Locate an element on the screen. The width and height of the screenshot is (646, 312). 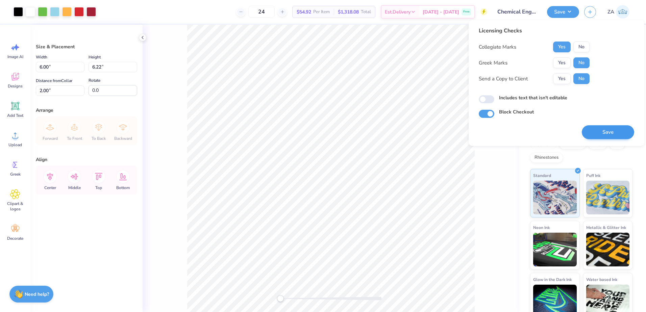
span: Clipart & logos is located at coordinates (15, 206).